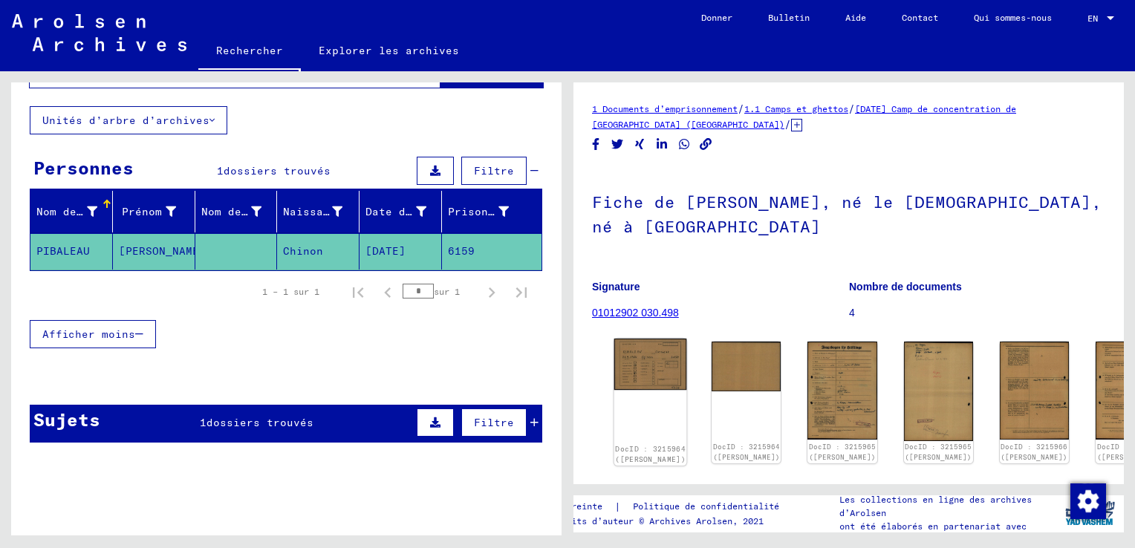 This screenshot has width=1135, height=548. I want to click on mat-header-cell: Nachname, so click(71, 212).